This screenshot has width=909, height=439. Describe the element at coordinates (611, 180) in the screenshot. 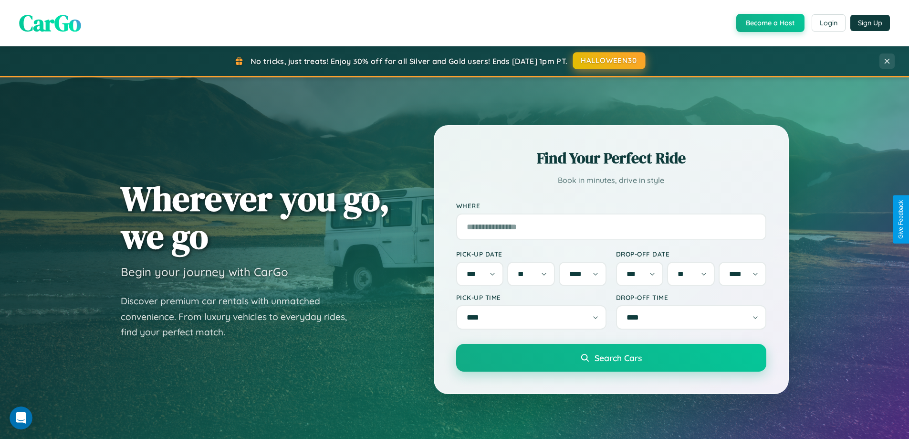

I see `p: Book in minutes, drive in style` at that location.